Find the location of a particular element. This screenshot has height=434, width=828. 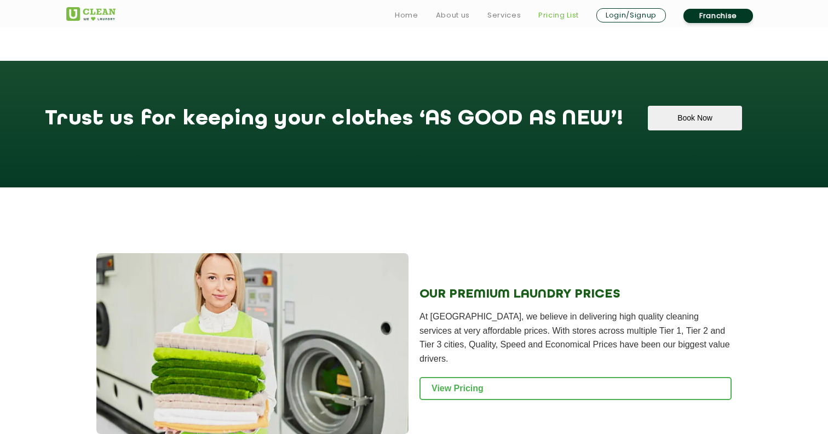

h2: OUR PREMIUM LAUNDRY PRICES is located at coordinates (576, 294).